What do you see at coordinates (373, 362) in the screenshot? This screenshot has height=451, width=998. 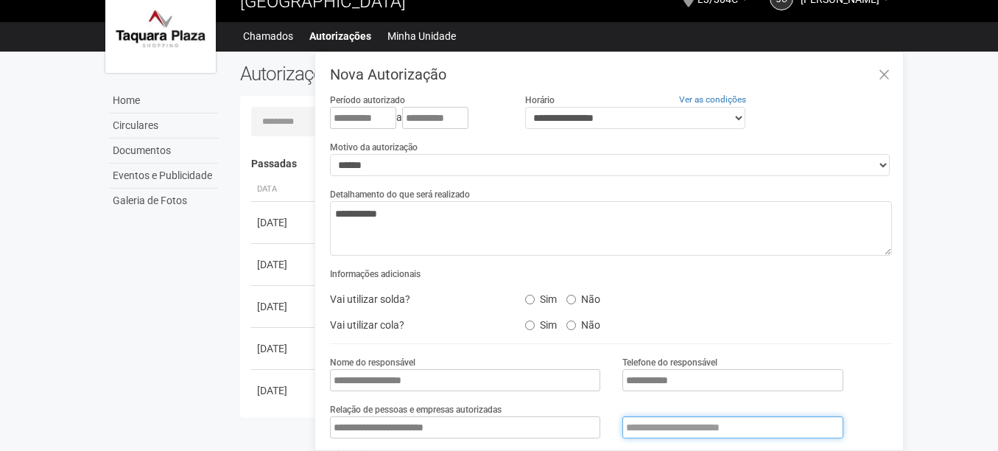 I see `label: Nome do responsável` at bounding box center [373, 362].